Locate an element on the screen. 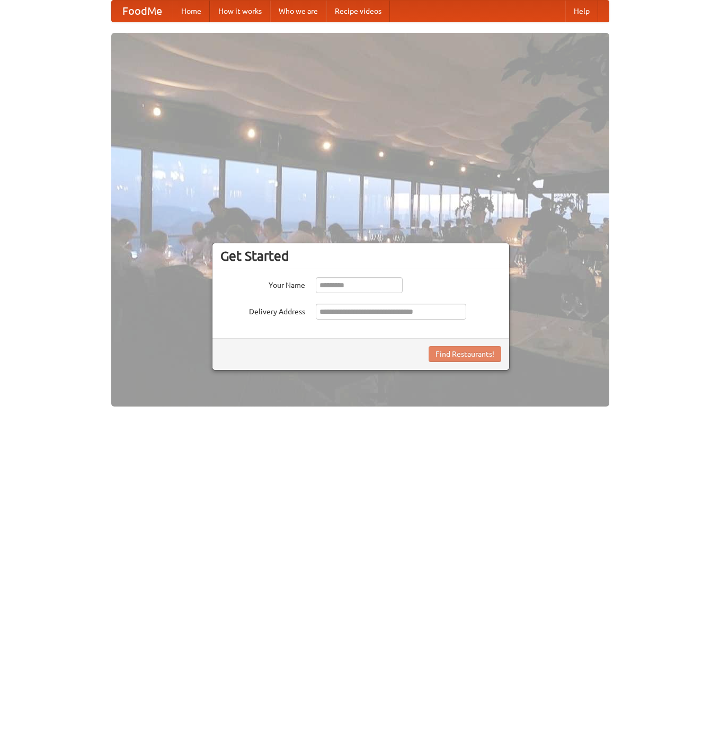 The width and height of the screenshot is (720, 750). a: FoodMe is located at coordinates (142, 11).